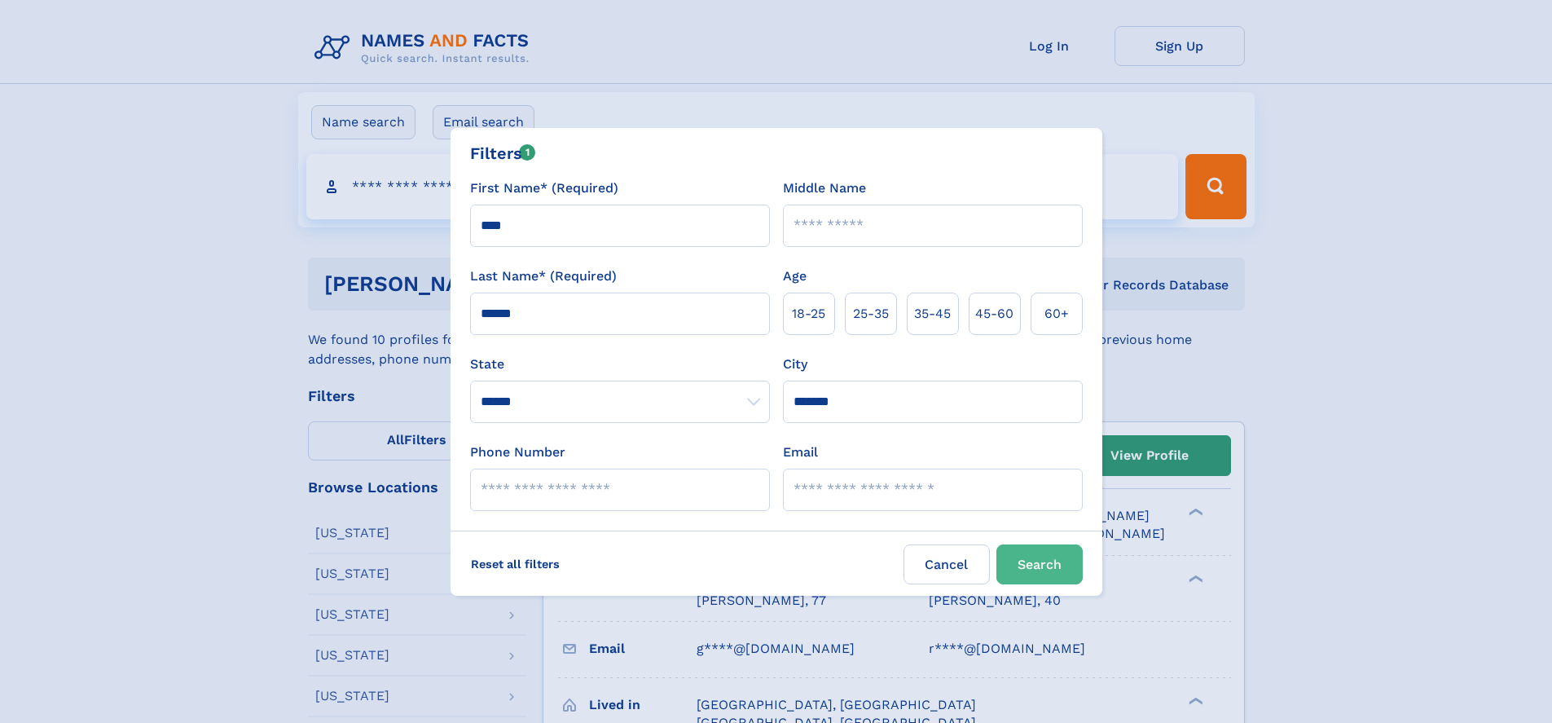 The width and height of the screenshot is (1552, 723). I want to click on span: 18‑25, so click(808, 314).